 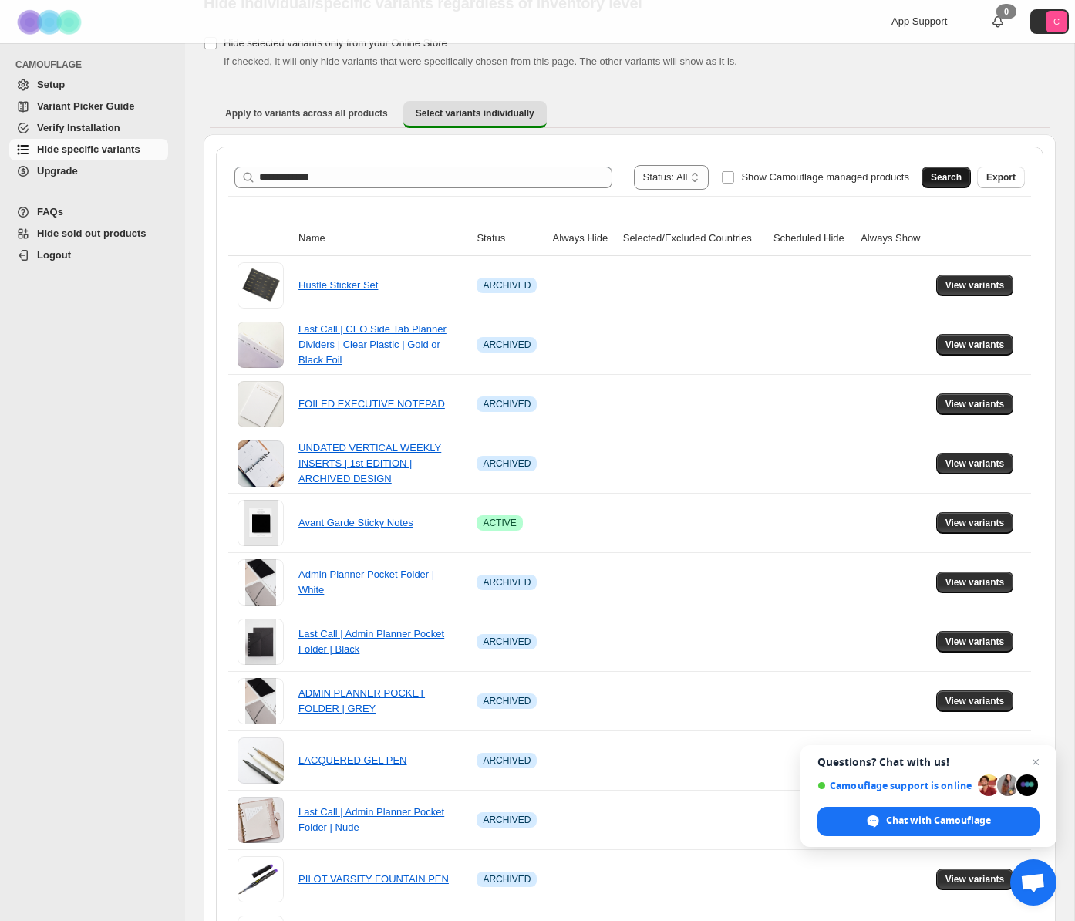 I want to click on img: Last Call | Admin Planner Pocket Folder | Nude, so click(x=261, y=820).